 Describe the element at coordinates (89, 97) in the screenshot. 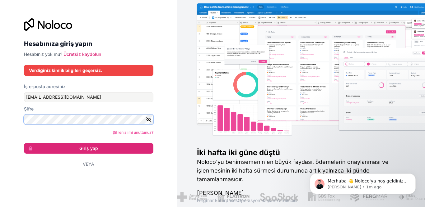

I see `input: E-posta adresi` at that location.